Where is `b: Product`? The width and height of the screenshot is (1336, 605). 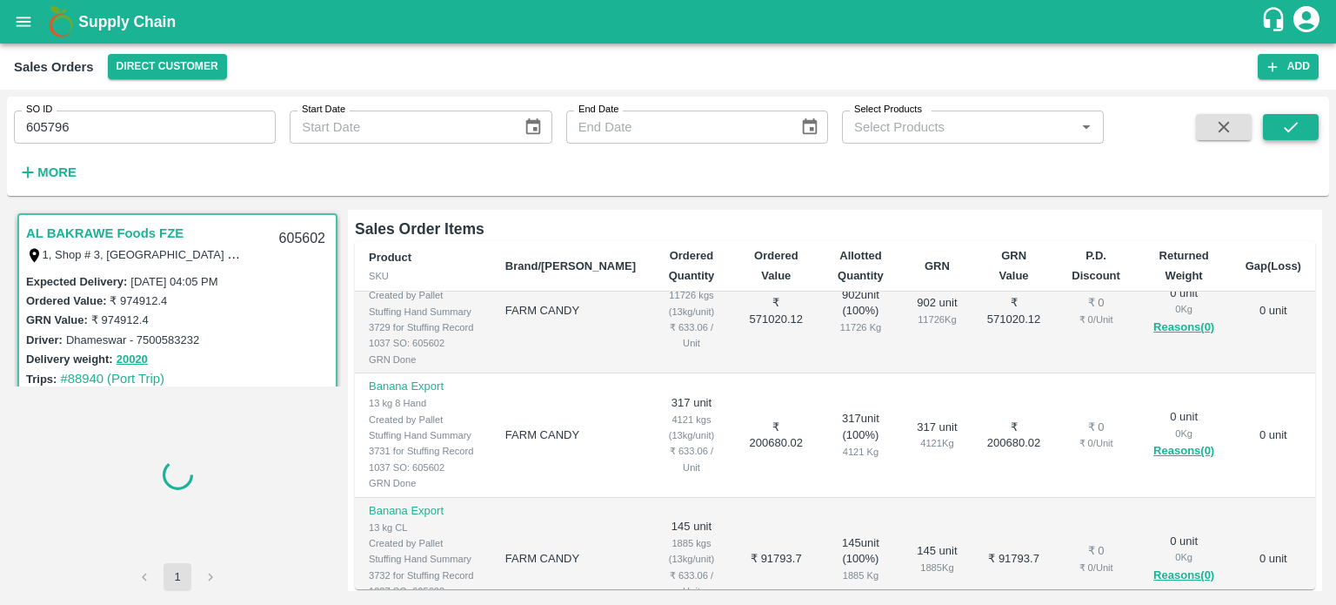 b: Product is located at coordinates (390, 257).